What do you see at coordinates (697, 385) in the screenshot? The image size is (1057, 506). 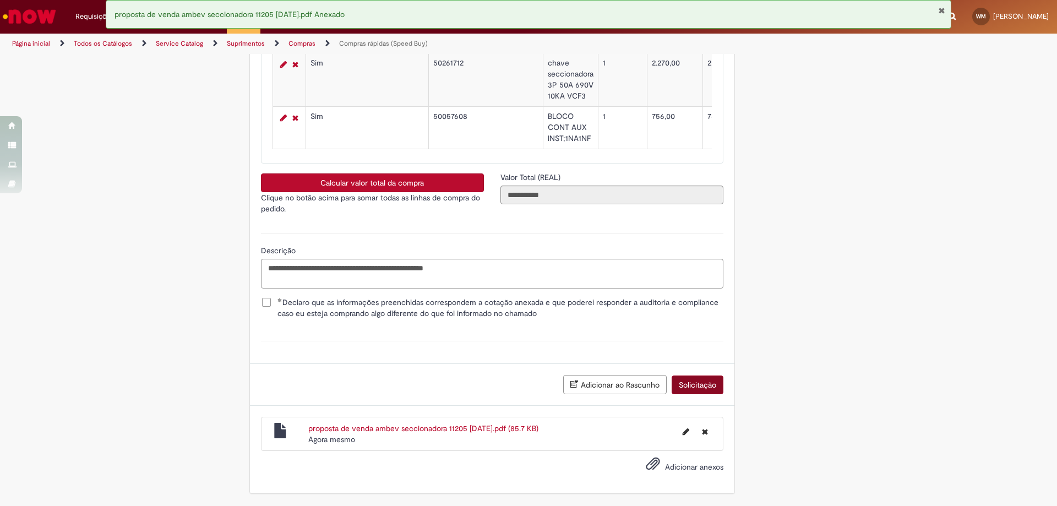 I see `button: Solicitação` at bounding box center [697, 385].